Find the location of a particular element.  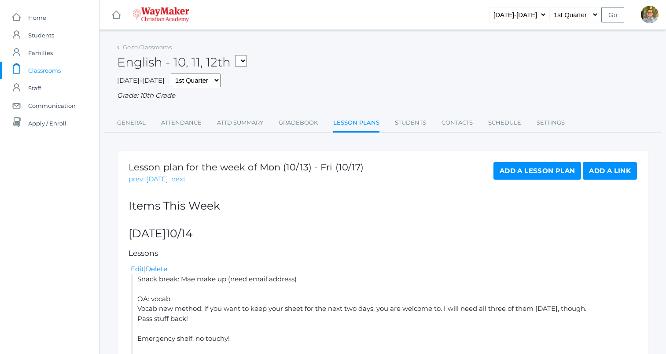

h5: Lessons is located at coordinates (382, 253).